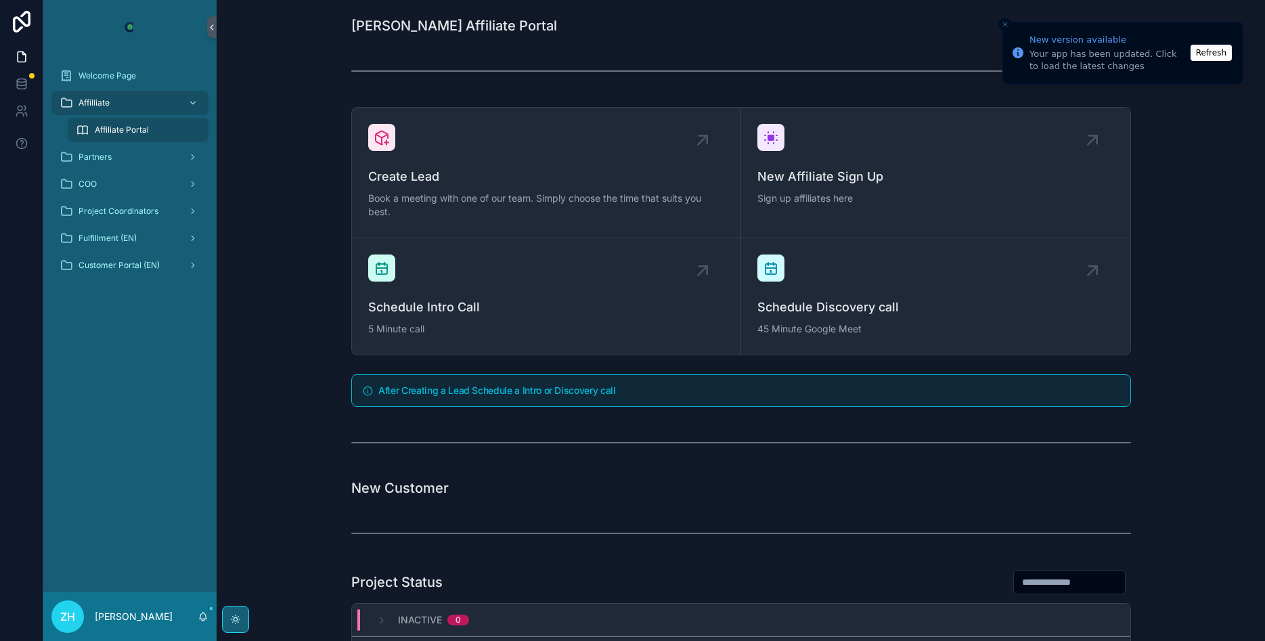 The width and height of the screenshot is (1265, 641). I want to click on a: Affilliate, so click(130, 103).